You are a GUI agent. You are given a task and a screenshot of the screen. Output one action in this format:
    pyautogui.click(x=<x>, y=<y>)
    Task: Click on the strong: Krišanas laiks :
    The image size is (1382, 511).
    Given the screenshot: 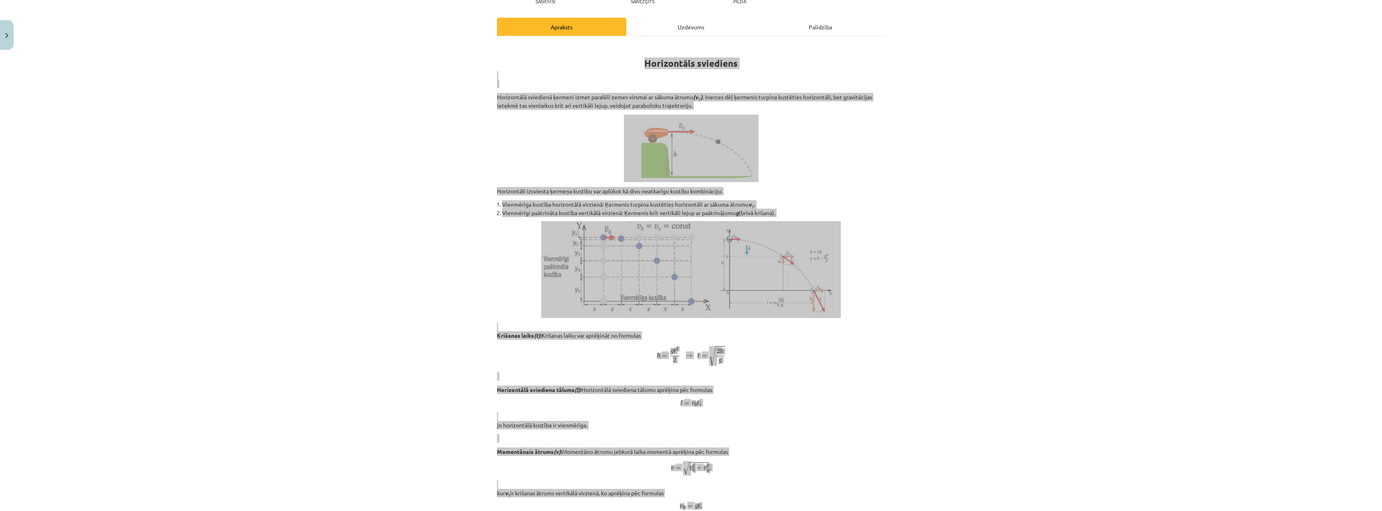 What is the action you would take?
    pyautogui.click(x=519, y=335)
    